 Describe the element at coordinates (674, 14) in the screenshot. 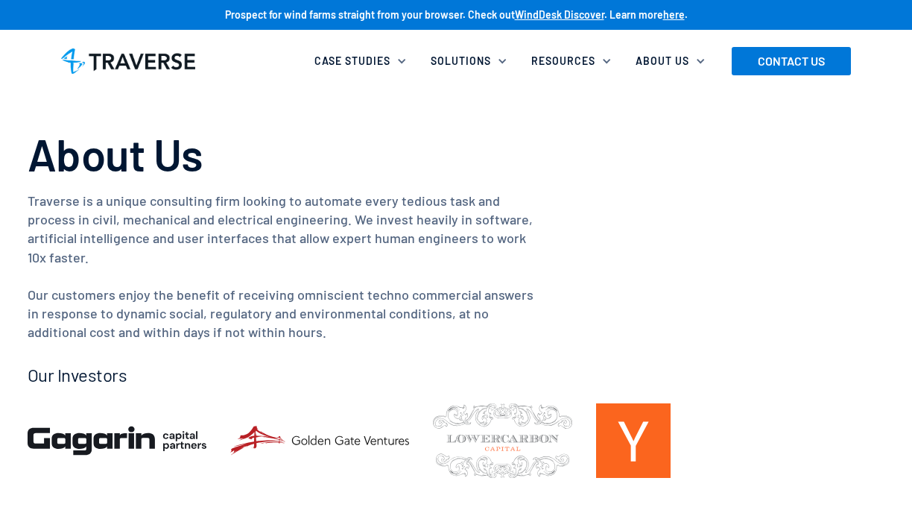

I see `a: here` at that location.